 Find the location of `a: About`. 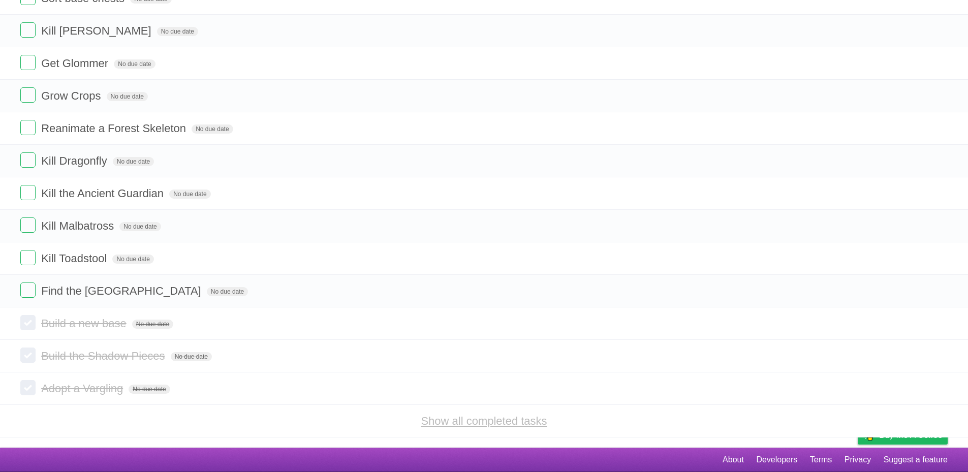

a: About is located at coordinates (733, 460).